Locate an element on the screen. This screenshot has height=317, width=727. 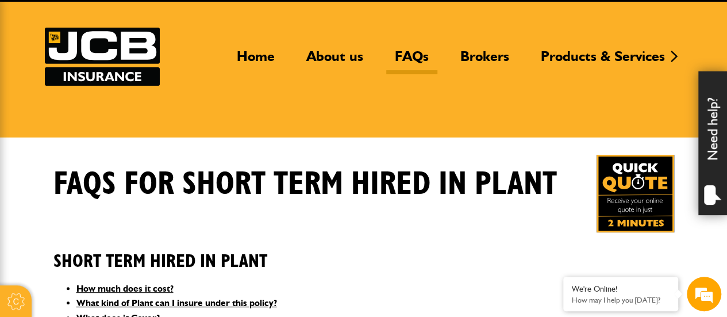
img: JCB Insurance Services logo is located at coordinates (102, 56).